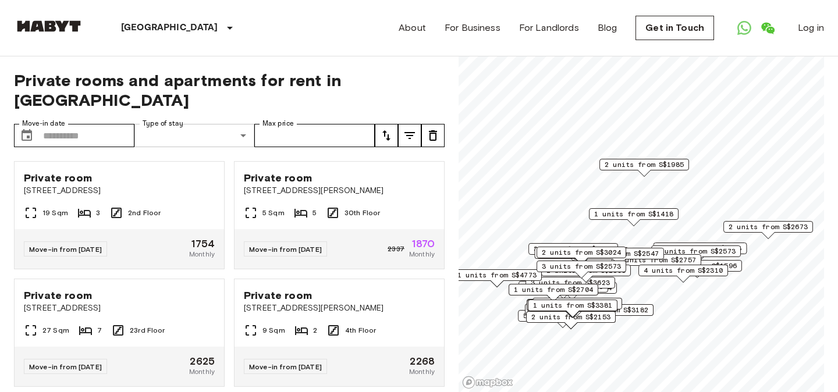 The width and height of the screenshot is (838, 392). Describe the element at coordinates (202, 361) in the screenshot. I see `span: 2625` at that location.